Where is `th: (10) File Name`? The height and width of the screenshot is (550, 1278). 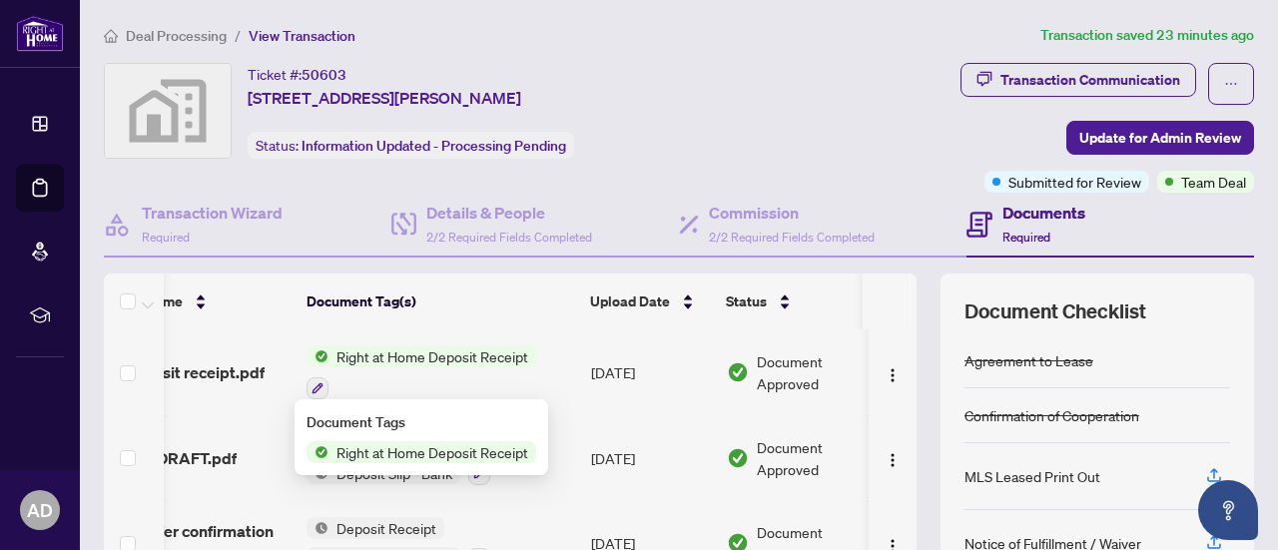
th: (10) File Name is located at coordinates (189, 302).